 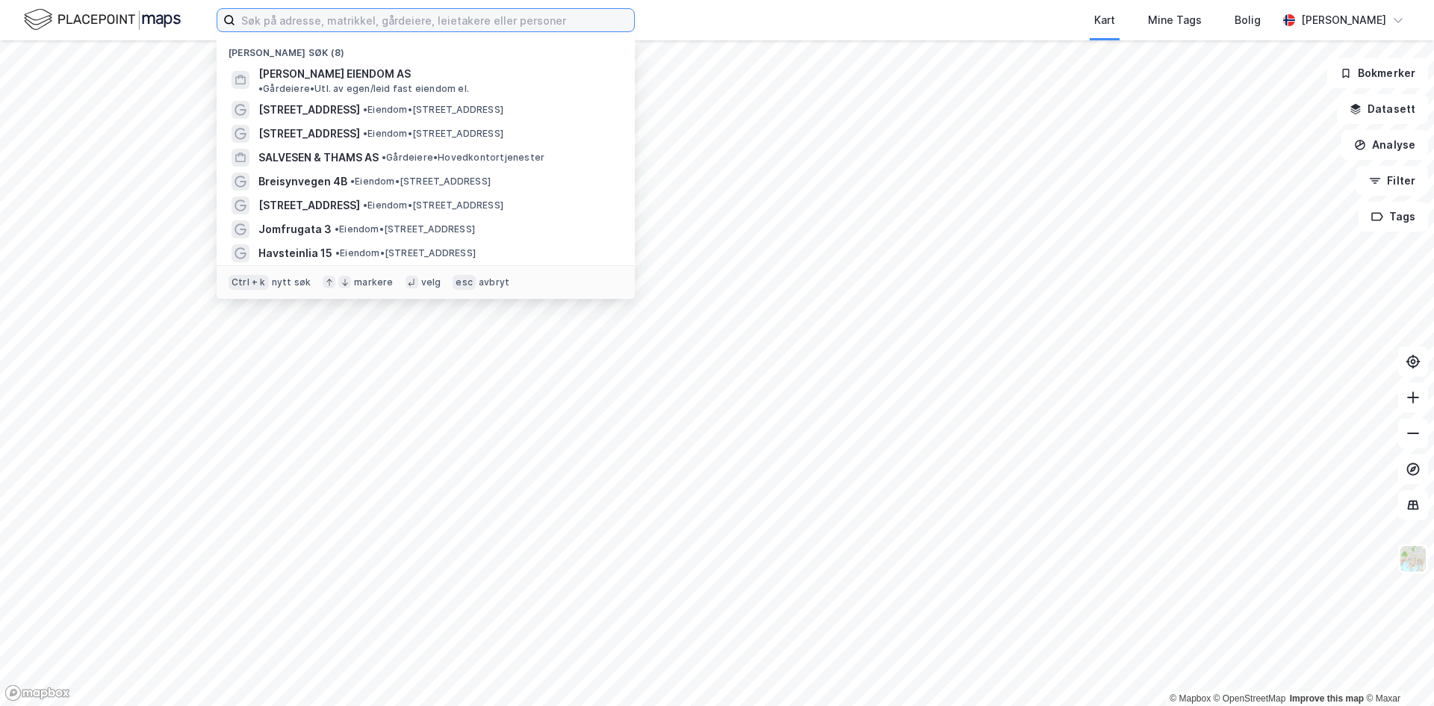 What do you see at coordinates (431, 282) in the screenshot?
I see `div: velg` at bounding box center [431, 282].